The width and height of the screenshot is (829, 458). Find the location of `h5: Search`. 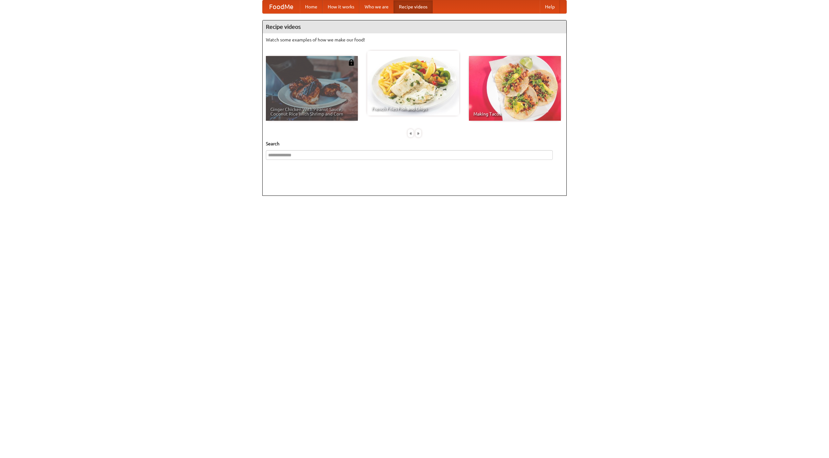

h5: Search is located at coordinates (415, 144).